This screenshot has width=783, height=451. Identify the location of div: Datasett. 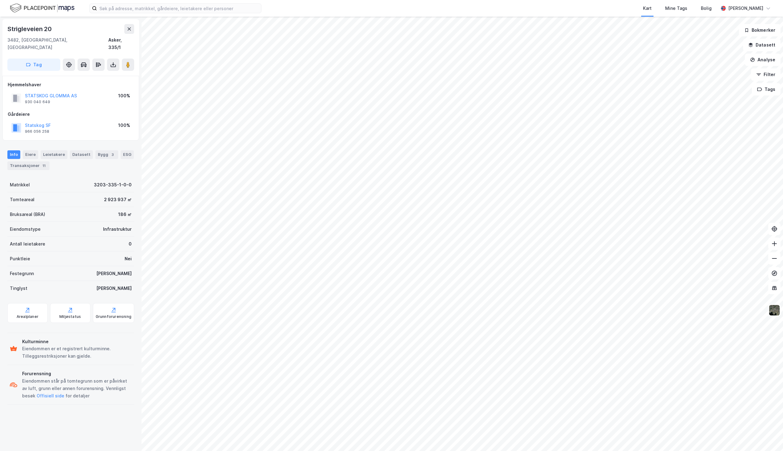
(81, 154).